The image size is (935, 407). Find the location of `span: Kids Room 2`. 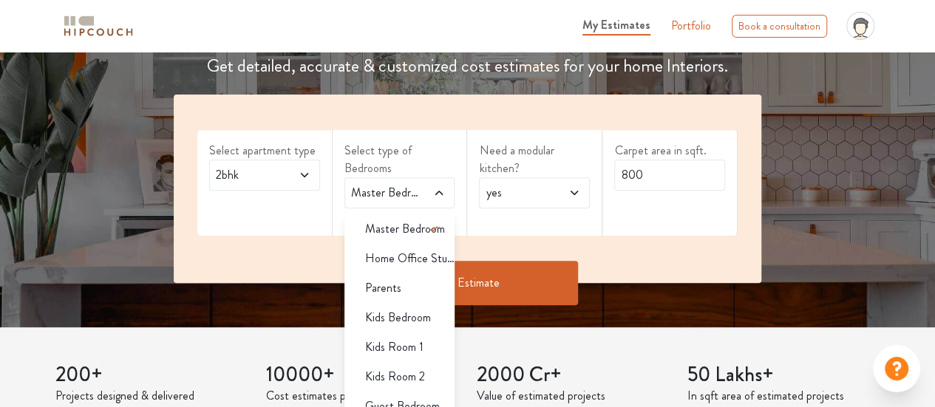

span: Kids Room 2 is located at coordinates (395, 377).